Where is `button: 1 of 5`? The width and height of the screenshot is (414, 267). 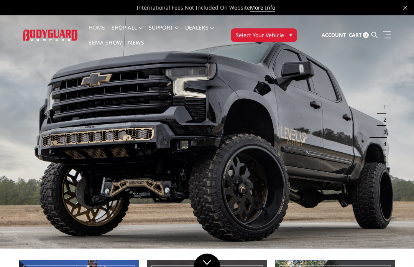 button: 1 of 5 is located at coordinates (383, 107).